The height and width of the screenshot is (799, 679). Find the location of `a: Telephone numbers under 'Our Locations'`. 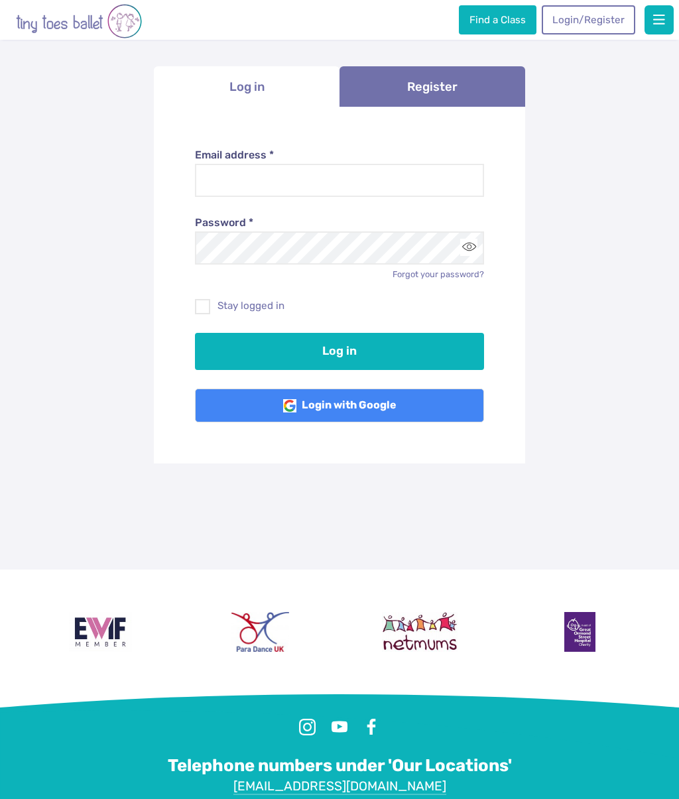

a: Telephone numbers under 'Our Locations' is located at coordinates (339, 766).